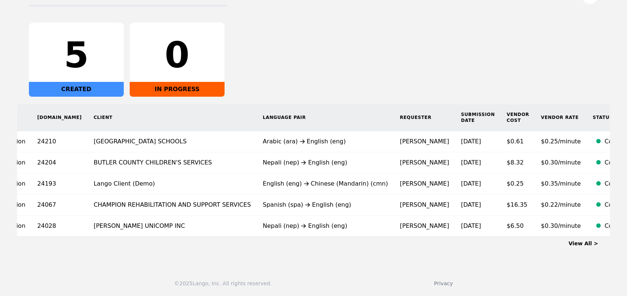  Describe the element at coordinates (518, 205) in the screenshot. I see `td: $16.35` at that location.